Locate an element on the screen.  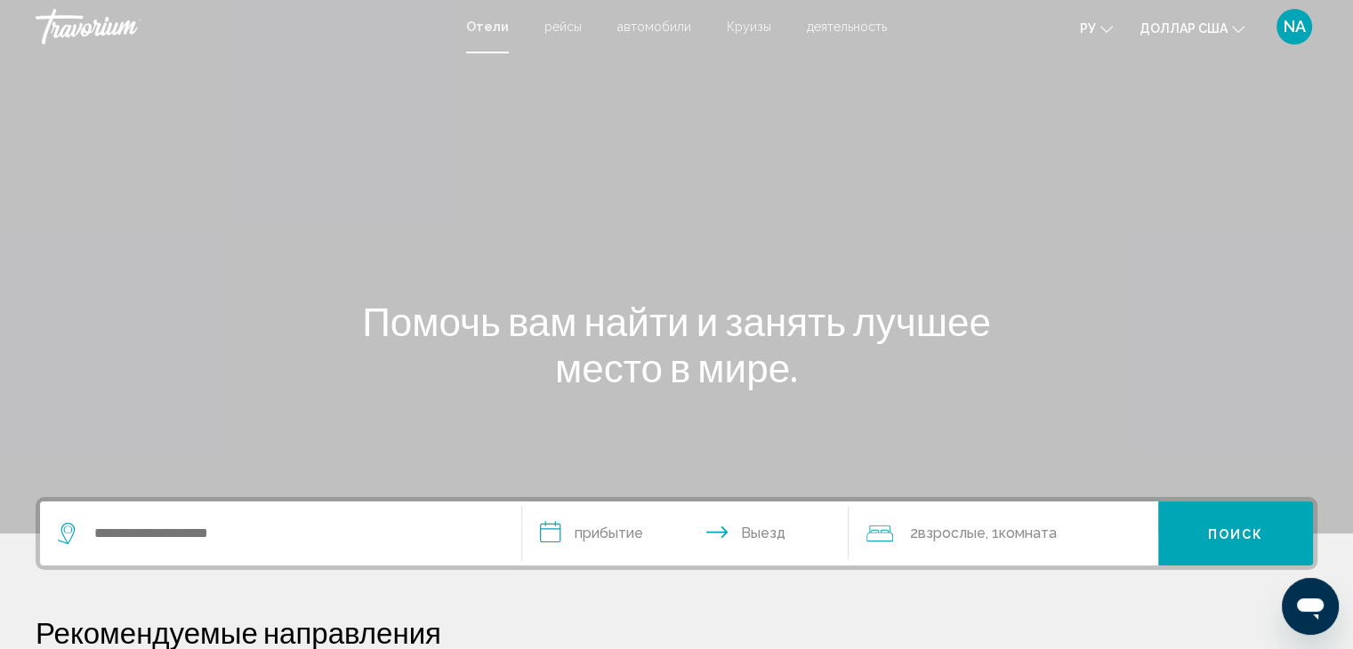
font: Взрослые is located at coordinates (951, 533).